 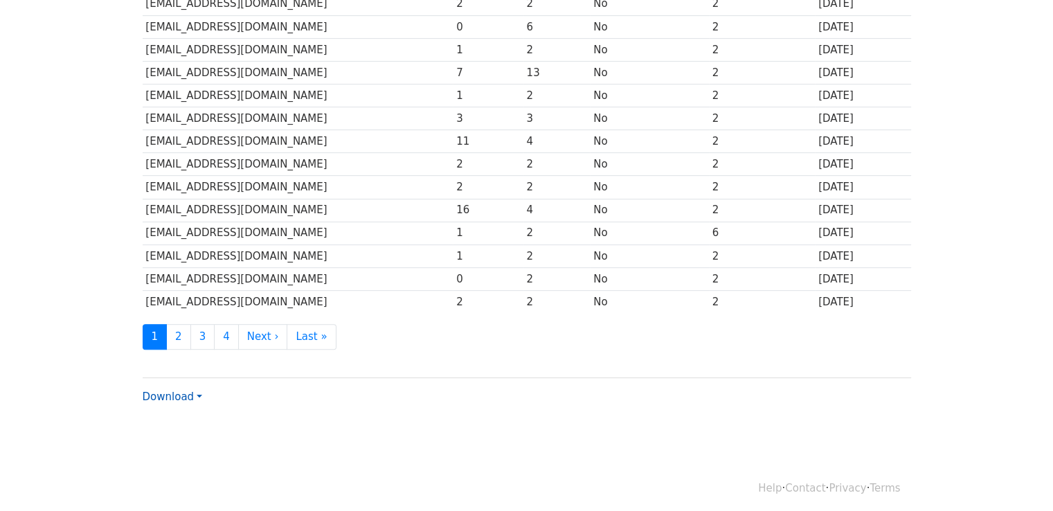 I want to click on a: 4, so click(x=226, y=336).